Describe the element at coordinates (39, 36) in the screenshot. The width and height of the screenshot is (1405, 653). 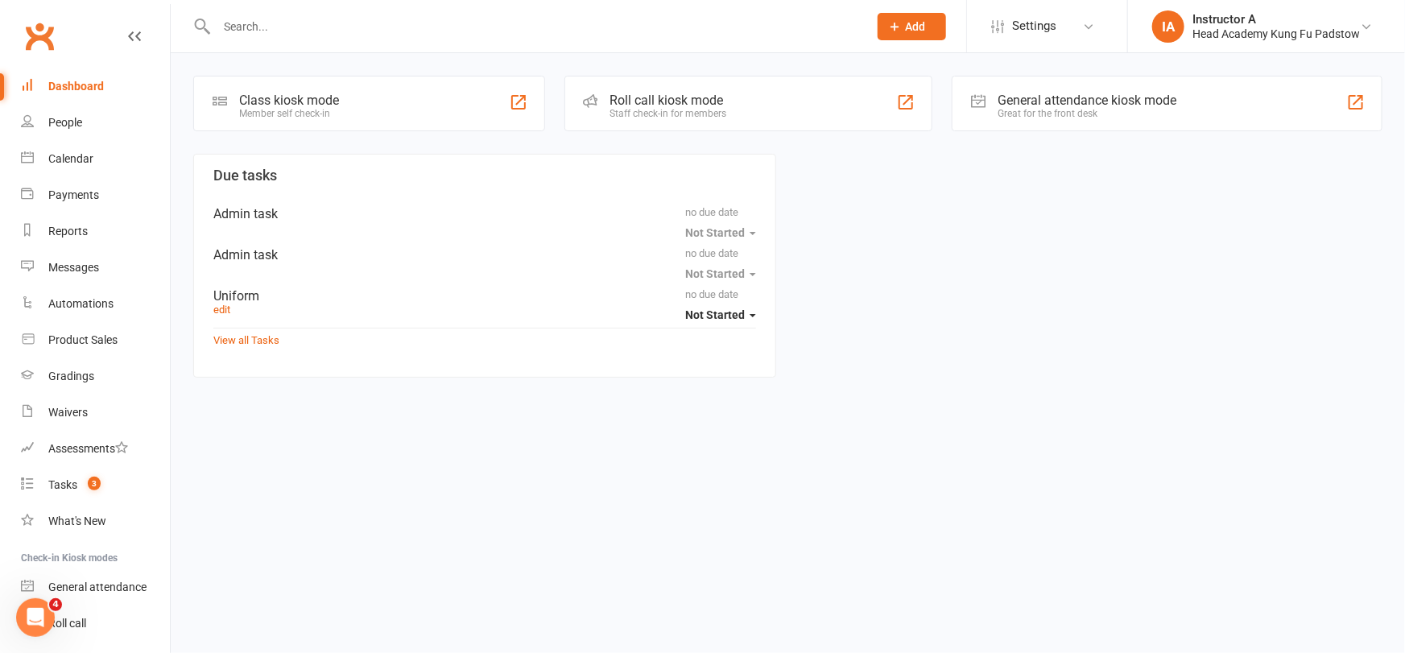
I see `a: Clubworx` at that location.